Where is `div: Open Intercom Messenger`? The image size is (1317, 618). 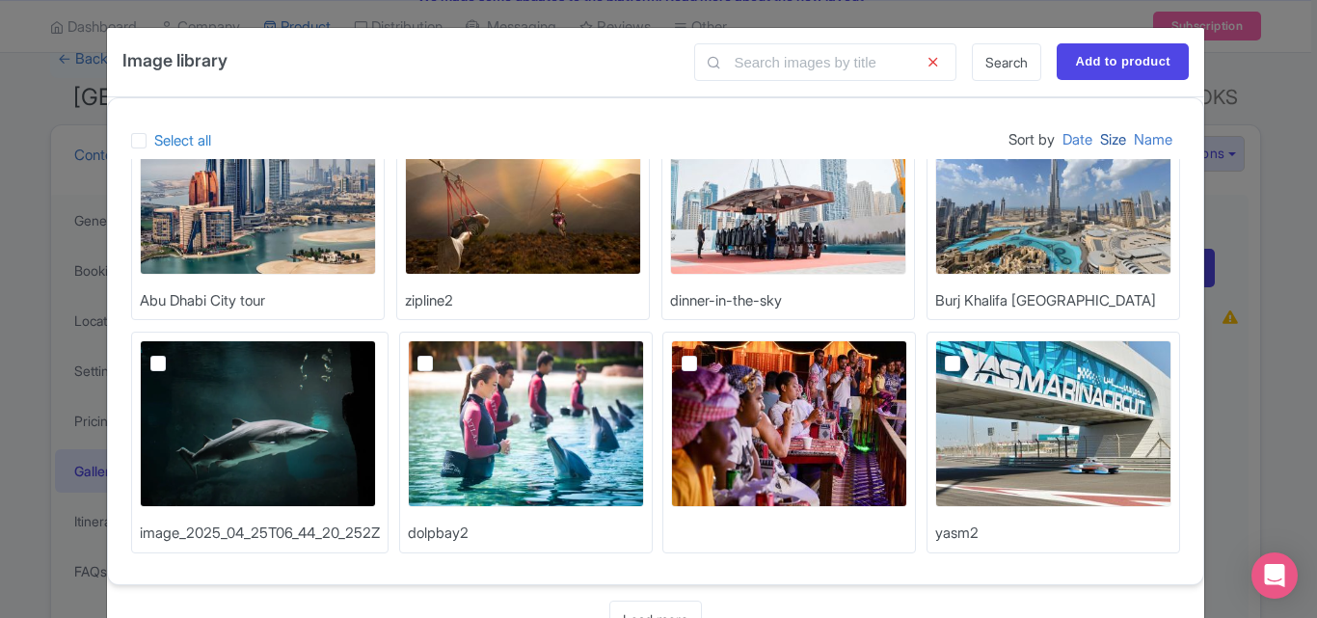
div: Open Intercom Messenger is located at coordinates (1274, 576).